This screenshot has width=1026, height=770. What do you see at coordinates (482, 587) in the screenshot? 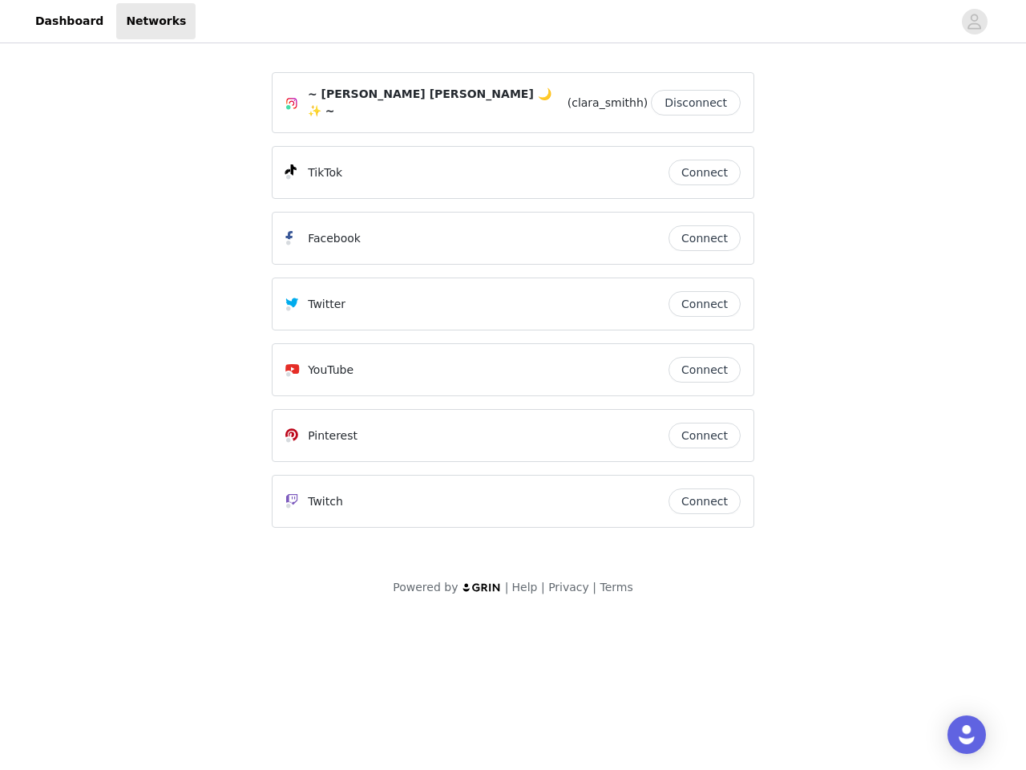
I see `img: logo` at bounding box center [482, 587].